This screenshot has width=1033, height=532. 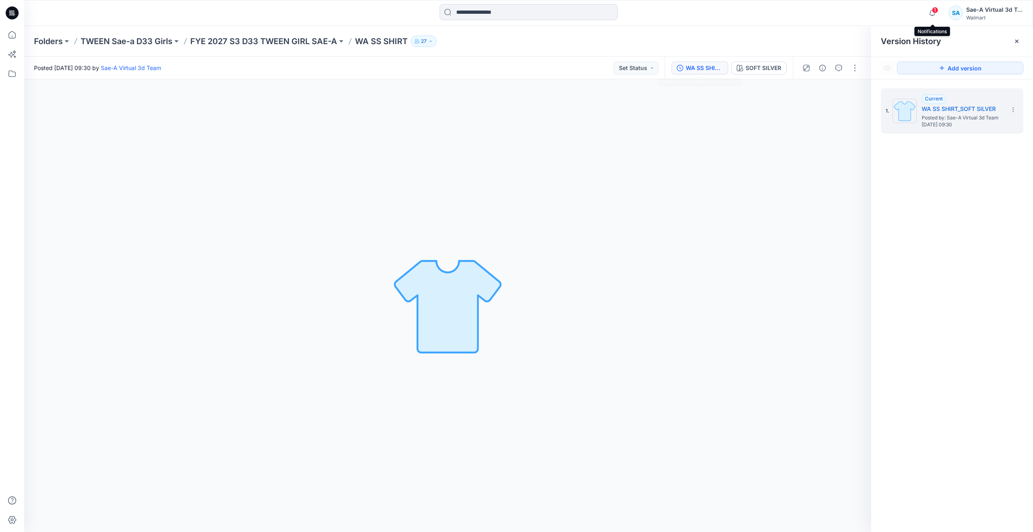 What do you see at coordinates (704, 68) in the screenshot?
I see `div: WA SS SHIRT_SOFT SILVER` at bounding box center [704, 68].